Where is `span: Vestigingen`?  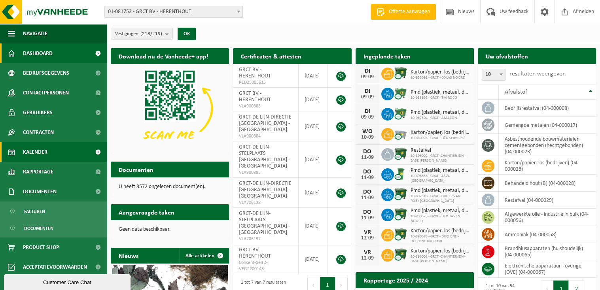
span: Vestigingen is located at coordinates (139, 34).